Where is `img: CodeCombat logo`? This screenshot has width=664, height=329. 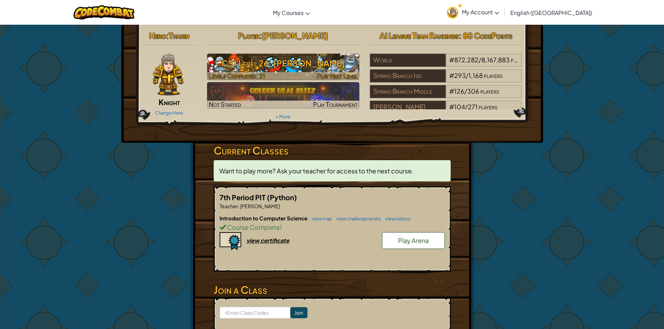 img: CodeCombat logo is located at coordinates (104, 12).